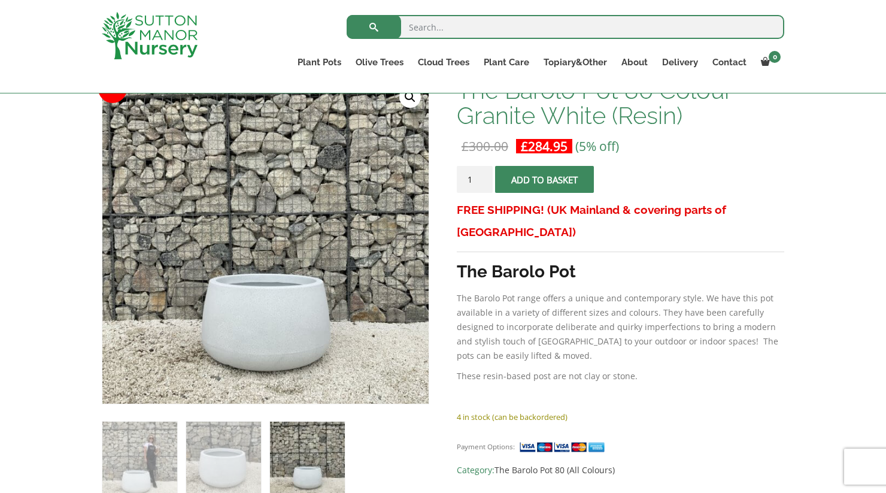 The width and height of the screenshot is (886, 493). What do you see at coordinates (516, 271) in the screenshot?
I see `strong: The Barolo Pot` at bounding box center [516, 271].